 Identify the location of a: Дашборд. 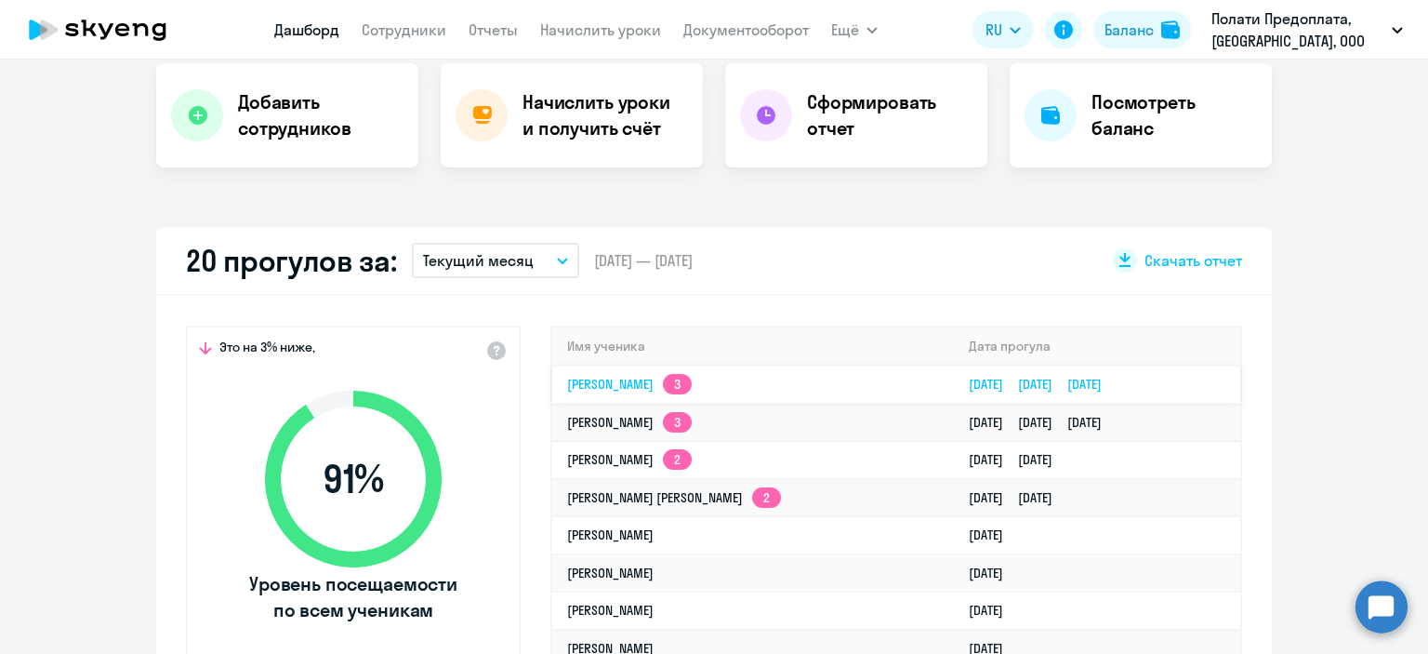
(307, 30).